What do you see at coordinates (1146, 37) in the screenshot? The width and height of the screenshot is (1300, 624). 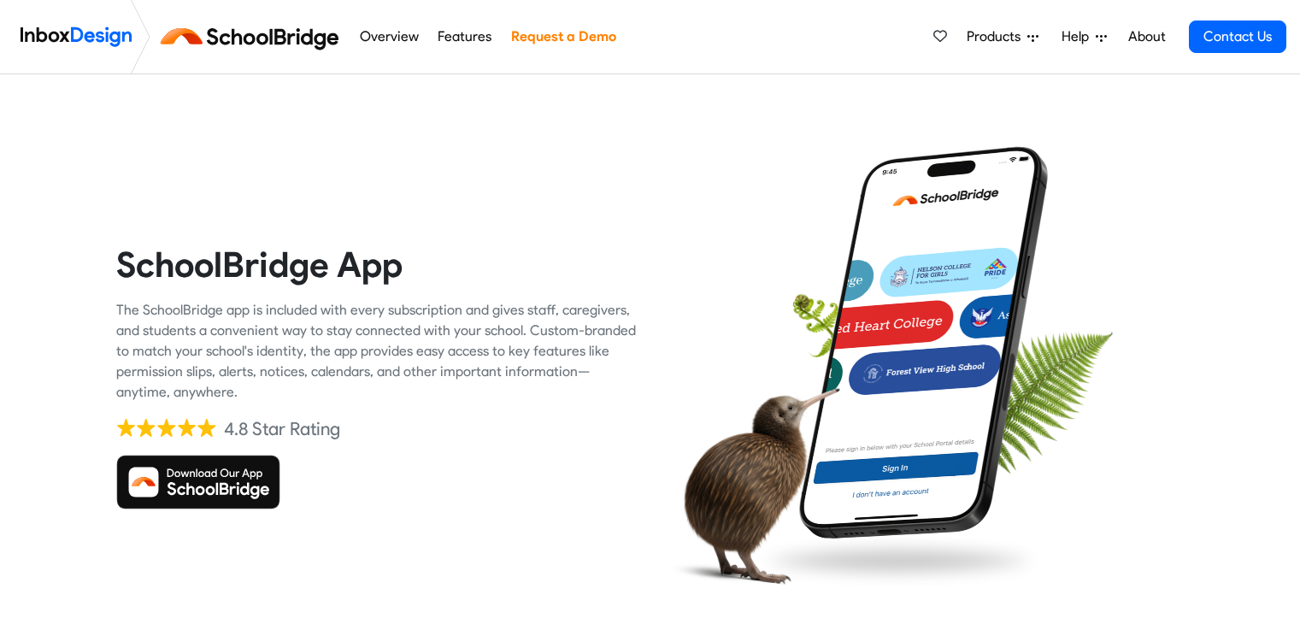 I see `a: About` at bounding box center [1146, 37].